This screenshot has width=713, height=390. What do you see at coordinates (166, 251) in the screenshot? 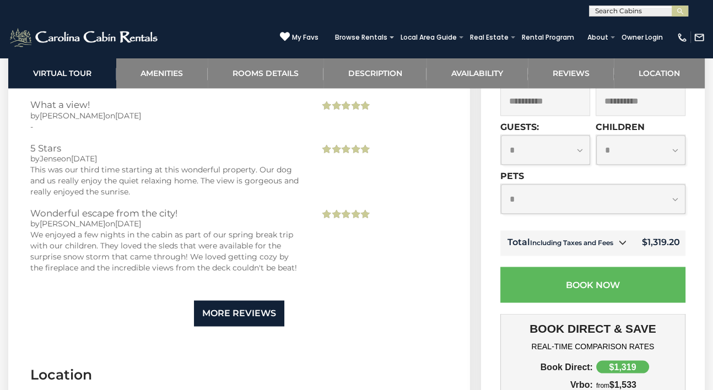
I see `div: We enjoyed a few nights in the cabin as part of our spring break trip with our children. They lov...` at bounding box center [166, 251].